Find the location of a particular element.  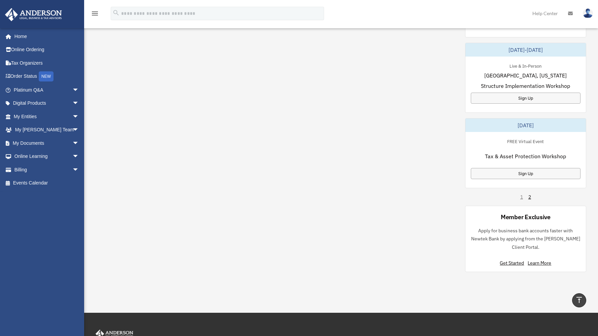

a: Get Started is located at coordinates (513, 263).